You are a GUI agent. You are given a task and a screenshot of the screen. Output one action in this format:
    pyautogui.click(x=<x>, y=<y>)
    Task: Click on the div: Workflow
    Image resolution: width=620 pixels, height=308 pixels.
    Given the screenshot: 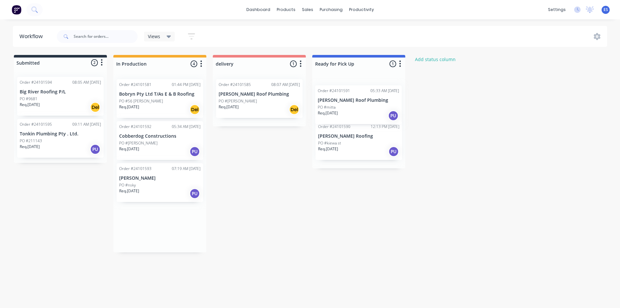 What is the action you would take?
    pyautogui.click(x=33, y=37)
    